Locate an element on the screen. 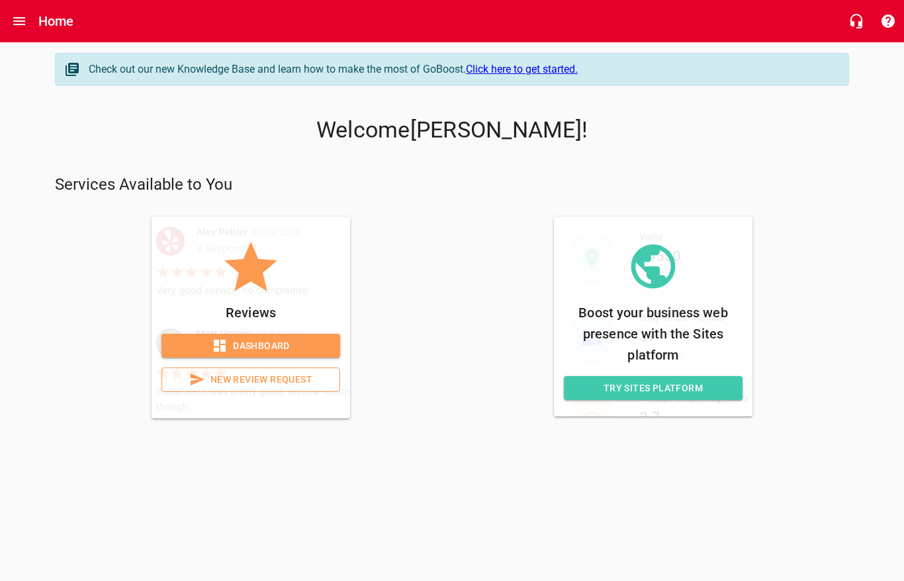  span: Dashboard is located at coordinates (251, 346).